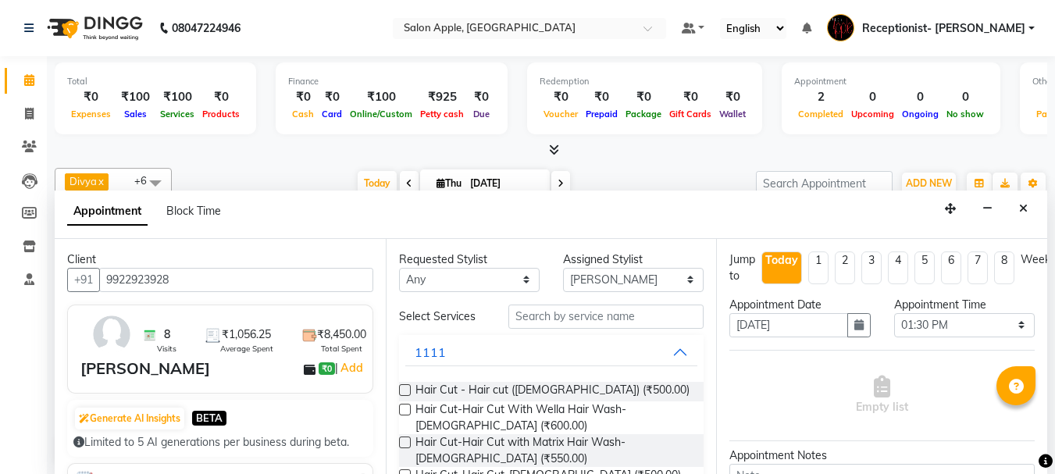 The height and width of the screenshot is (474, 1055). What do you see at coordinates (561, 114) in the screenshot?
I see `span: Voucher` at bounding box center [561, 114].